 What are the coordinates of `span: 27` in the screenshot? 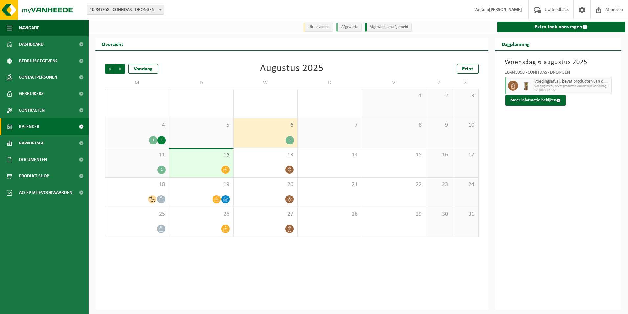 It's located at (266, 214).